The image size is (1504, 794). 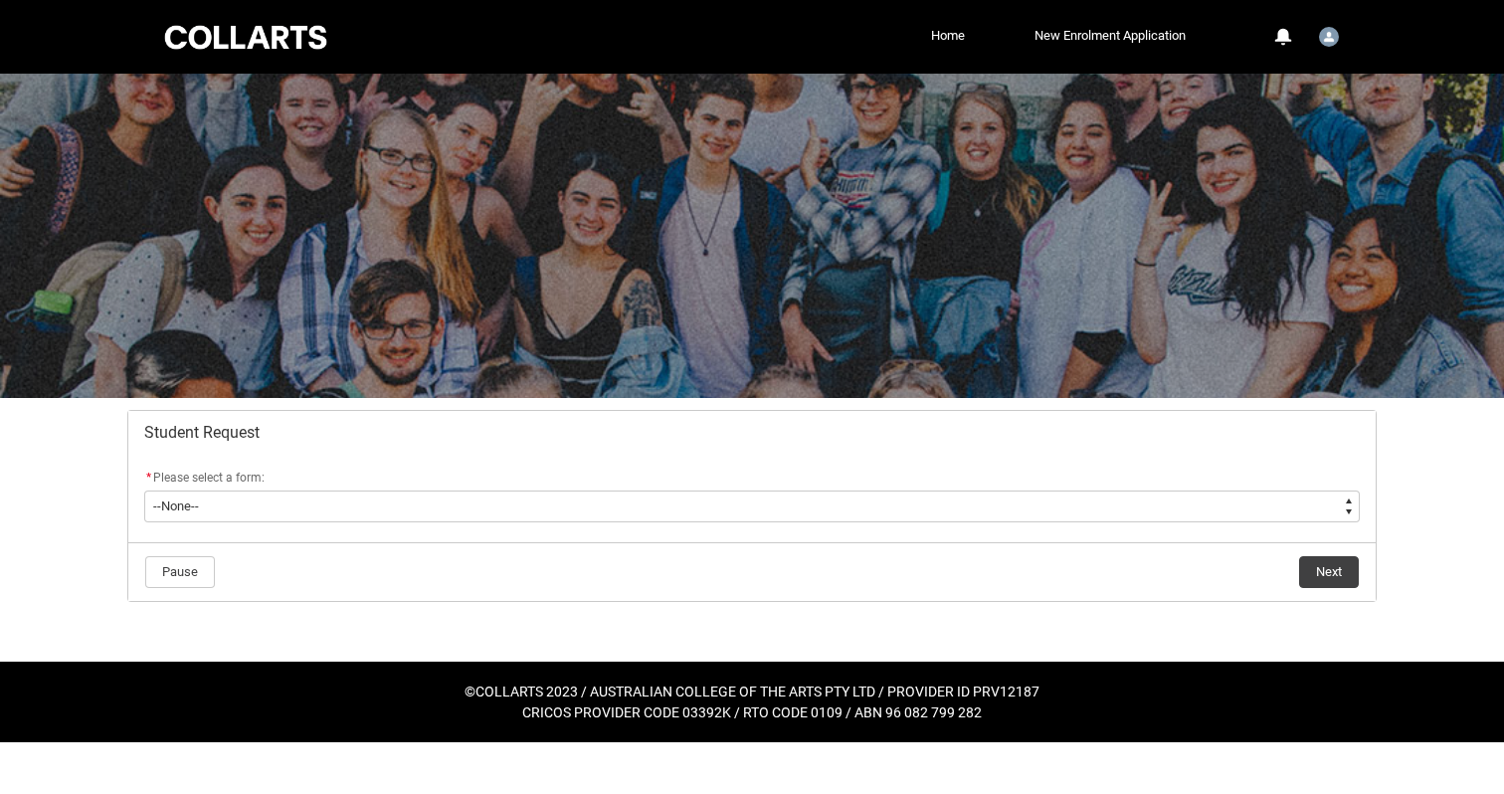 I want to click on button: Pause, so click(x=180, y=572).